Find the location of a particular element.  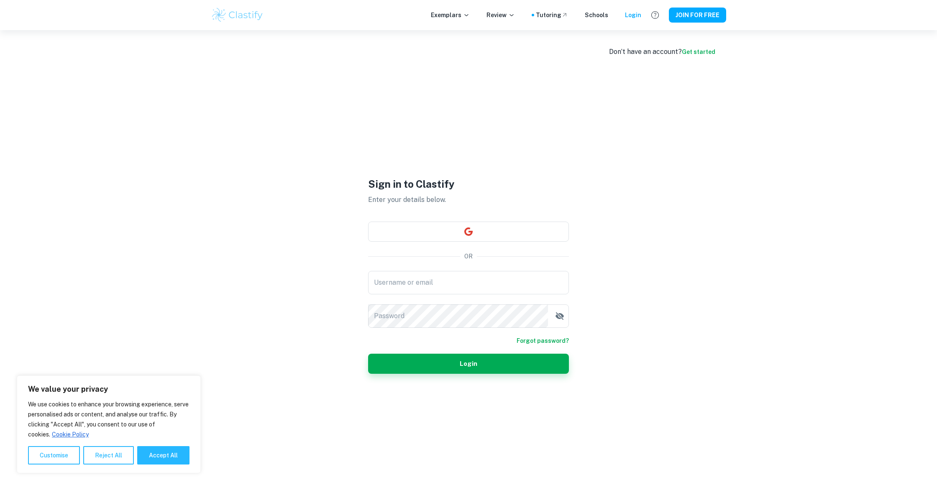

button: Accept All is located at coordinates (163, 455).